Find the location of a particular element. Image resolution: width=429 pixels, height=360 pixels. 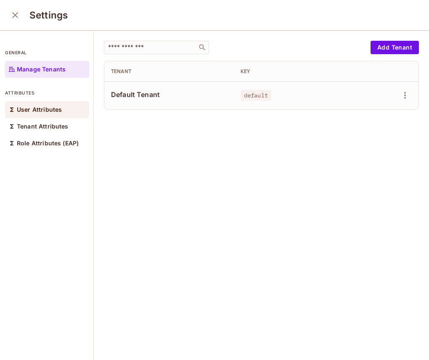

span: Default Tenant is located at coordinates (169, 95).